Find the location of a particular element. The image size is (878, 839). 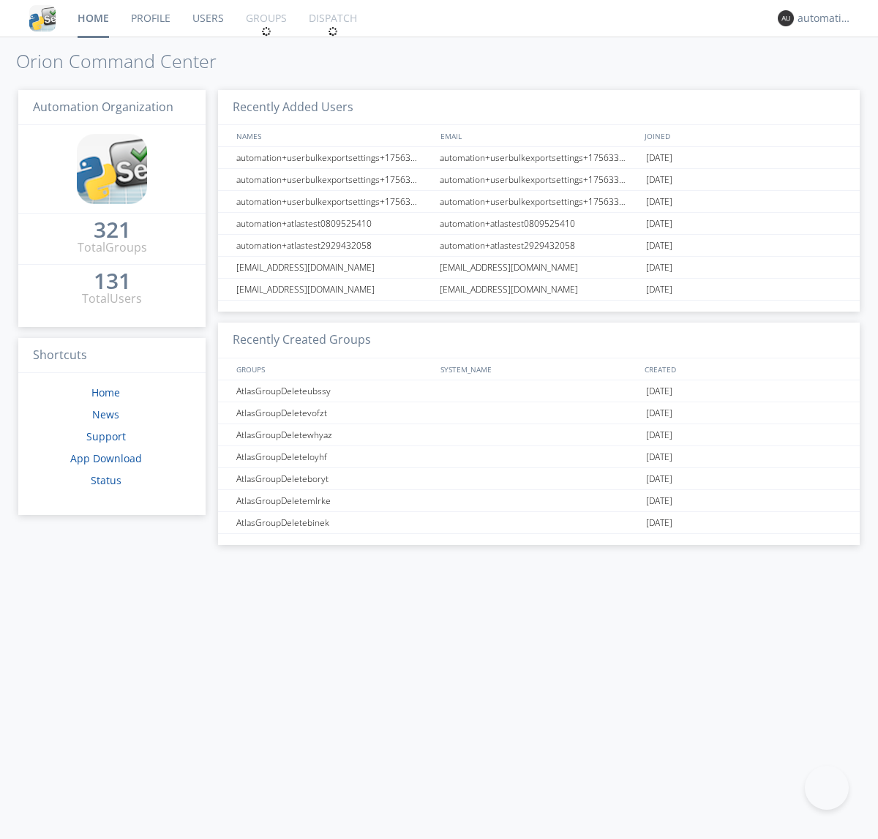

div: AtlasGroupDeletewhyaz is located at coordinates (334, 435).